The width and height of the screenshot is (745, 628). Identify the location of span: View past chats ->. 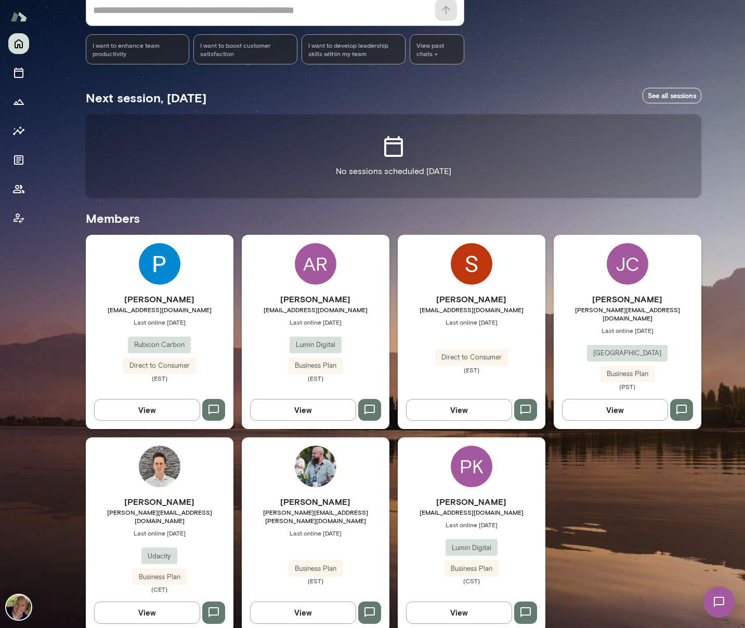
(437, 49).